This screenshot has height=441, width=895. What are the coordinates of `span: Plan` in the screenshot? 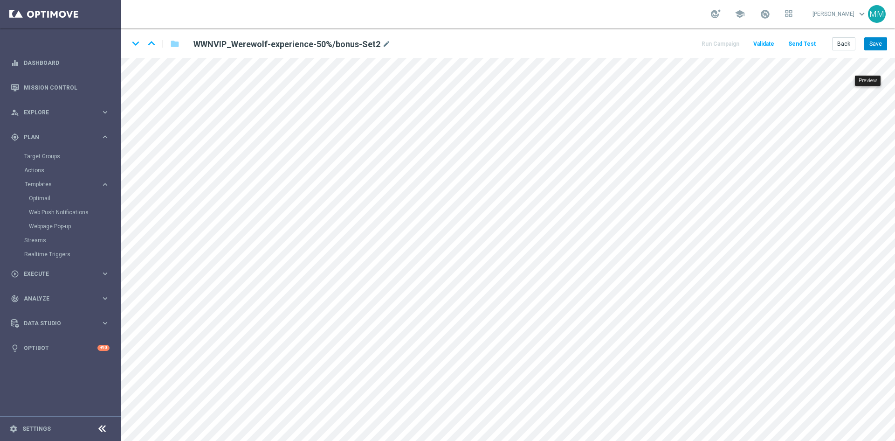 It's located at (62, 137).